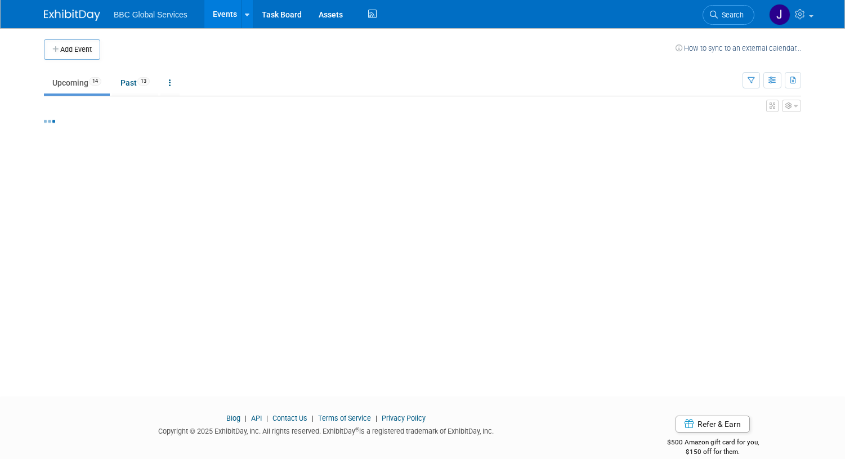 The image size is (845, 459). Describe the element at coordinates (779, 15) in the screenshot. I see `img: Jennifer Benedict` at that location.